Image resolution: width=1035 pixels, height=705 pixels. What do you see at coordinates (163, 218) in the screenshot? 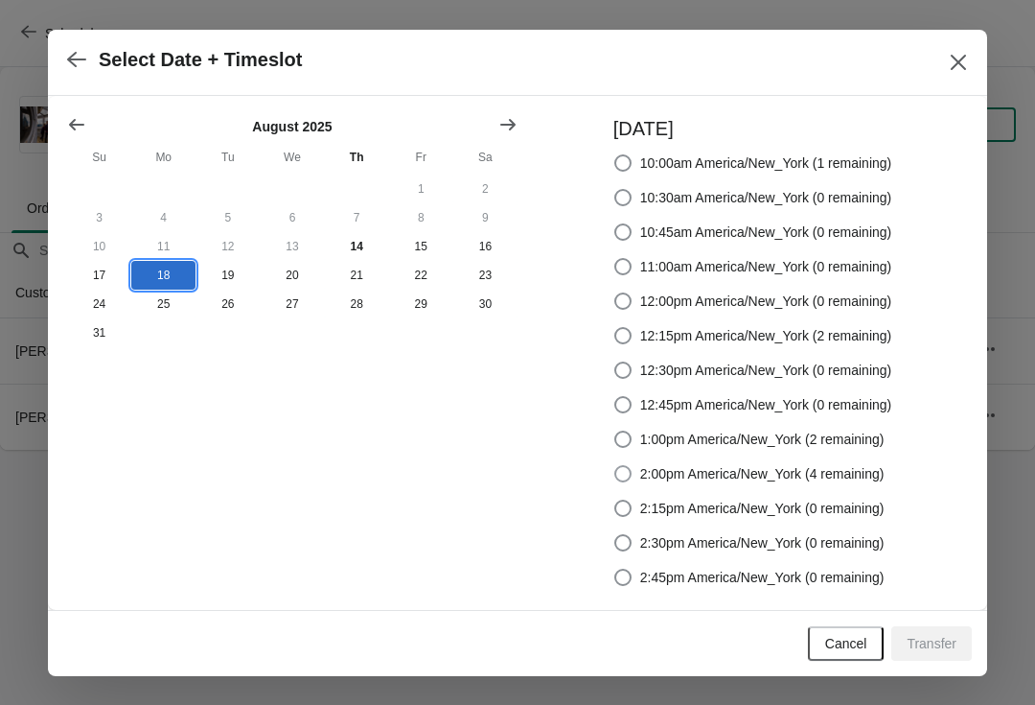
I see `button: Monday August 4 2025` at bounding box center [163, 218].